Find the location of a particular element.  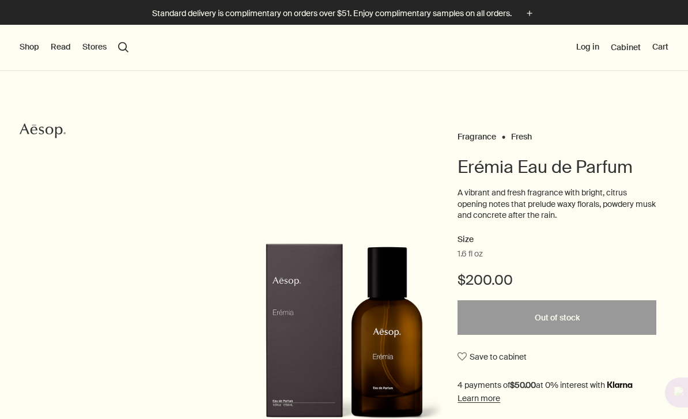

button: Read is located at coordinates (60, 47).